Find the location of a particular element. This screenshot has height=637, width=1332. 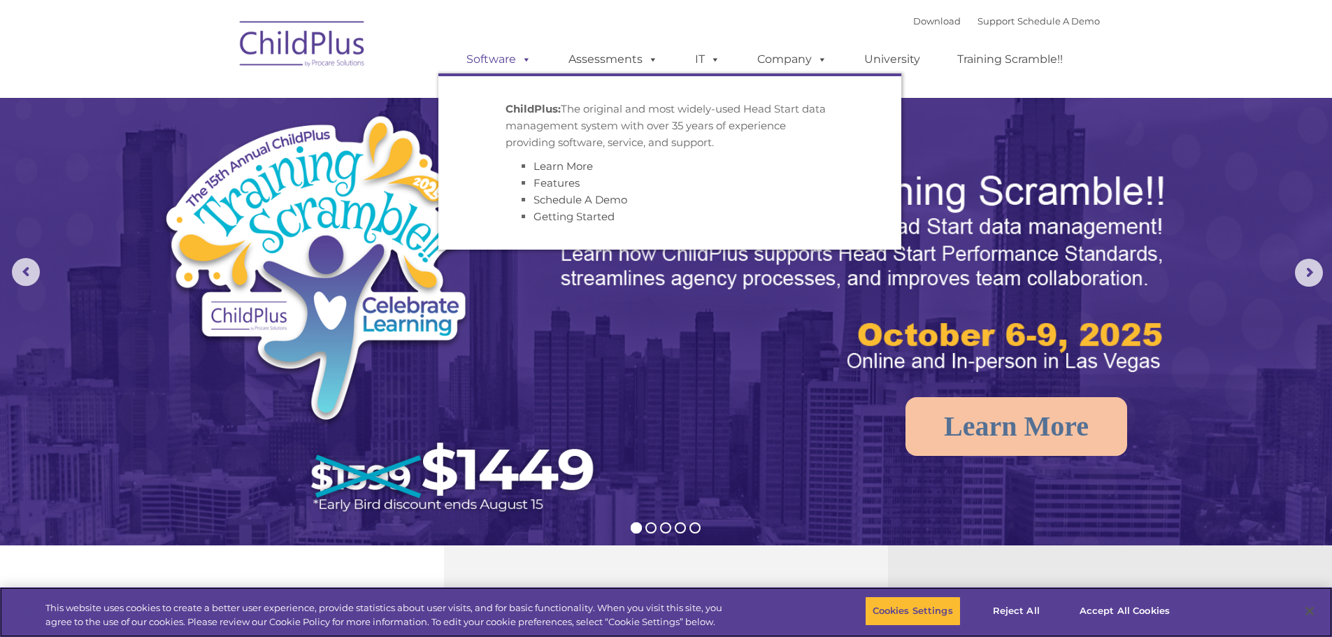

span: Phone number is located at coordinates (224, 154).